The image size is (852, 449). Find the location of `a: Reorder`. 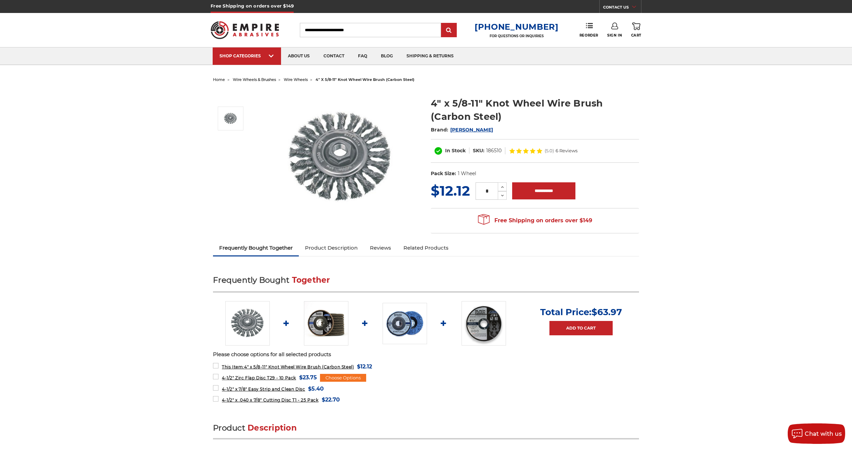

a: Reorder is located at coordinates (588, 30).